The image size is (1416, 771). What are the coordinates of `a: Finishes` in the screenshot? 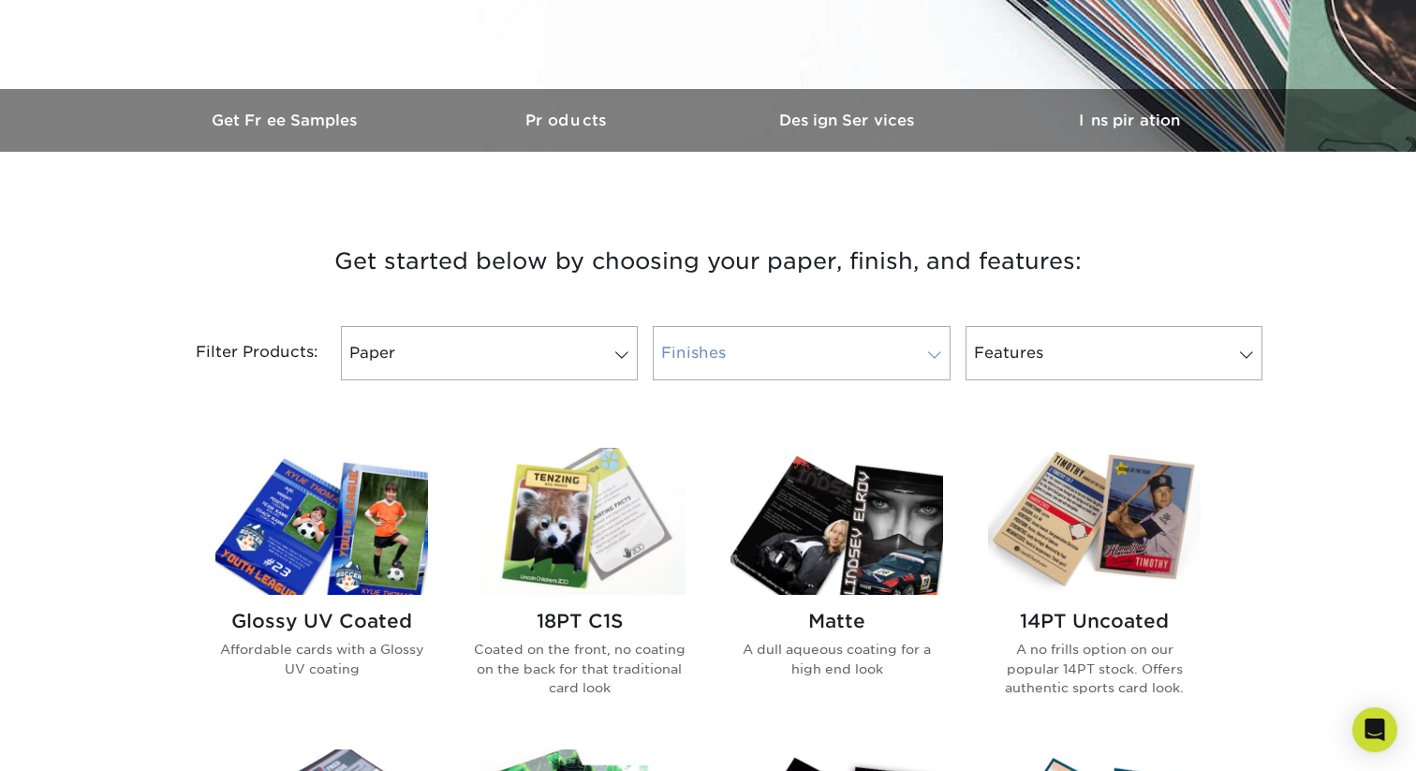 It's located at (801, 353).